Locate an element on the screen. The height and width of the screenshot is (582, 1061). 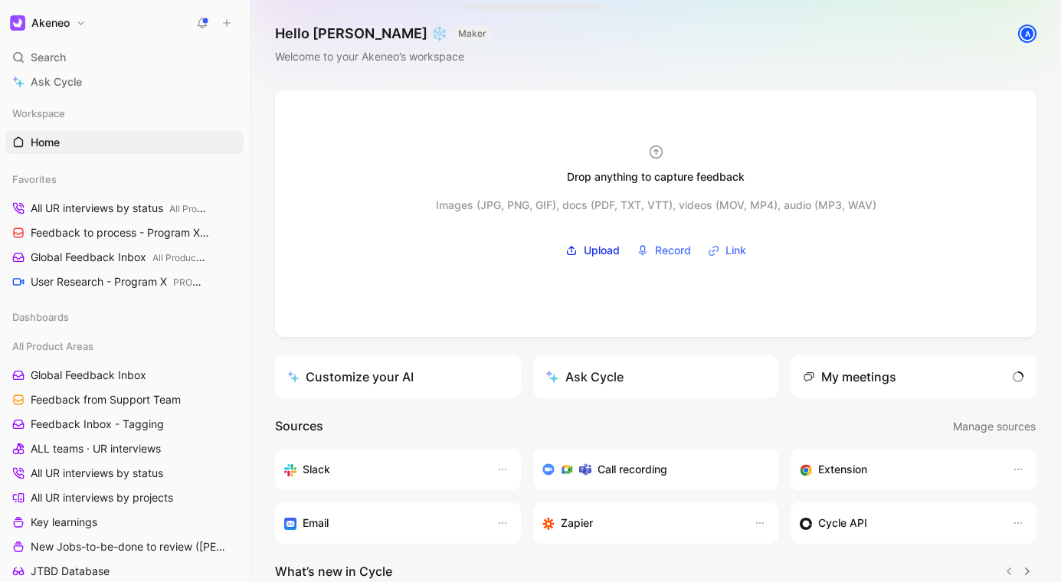
span: Manage sources is located at coordinates (994, 427).